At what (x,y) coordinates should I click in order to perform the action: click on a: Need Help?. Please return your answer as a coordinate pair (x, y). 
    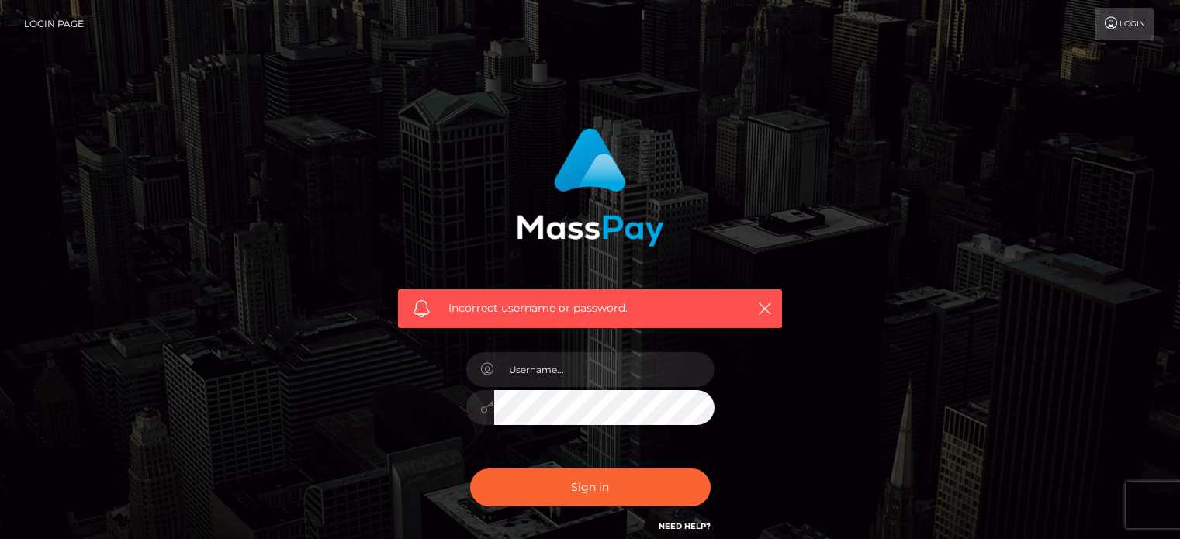
    Looking at the image, I should click on (684, 526).